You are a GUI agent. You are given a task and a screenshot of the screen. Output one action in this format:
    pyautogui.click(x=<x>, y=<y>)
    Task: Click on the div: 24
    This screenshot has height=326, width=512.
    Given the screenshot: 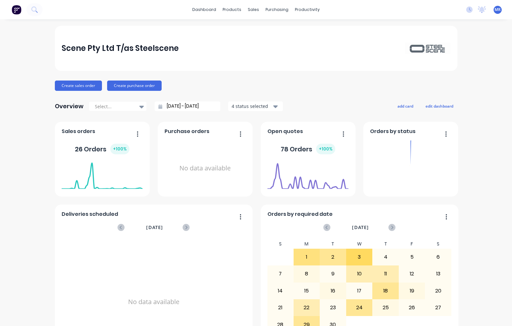 What is the action you would take?
    pyautogui.click(x=359, y=308)
    